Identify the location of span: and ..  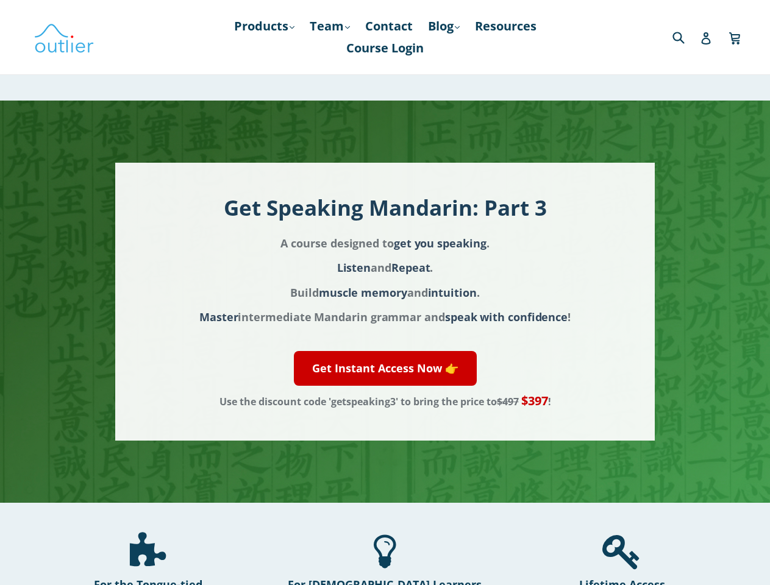
(385, 268).